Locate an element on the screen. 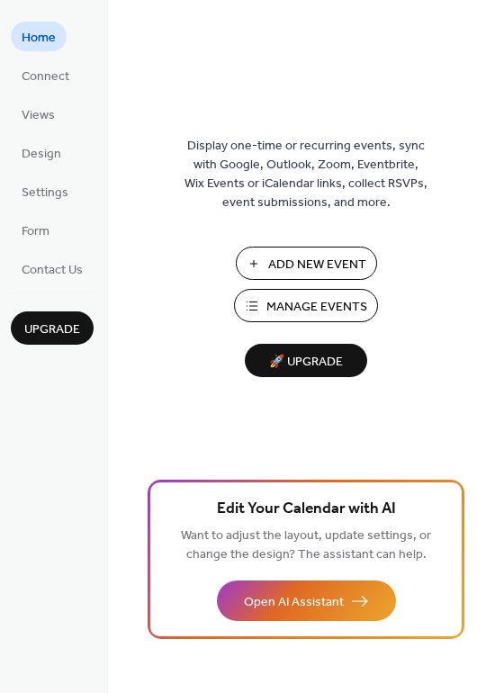 The image size is (504, 693). button: Add New Event is located at coordinates (306, 263).